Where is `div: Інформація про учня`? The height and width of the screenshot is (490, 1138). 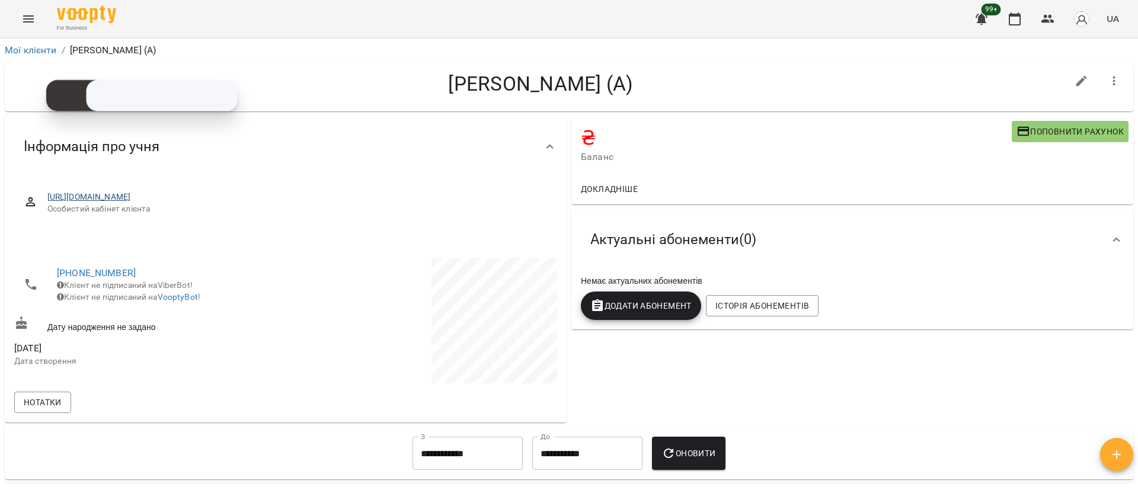
div: Інформація про учня is located at coordinates (286, 146).